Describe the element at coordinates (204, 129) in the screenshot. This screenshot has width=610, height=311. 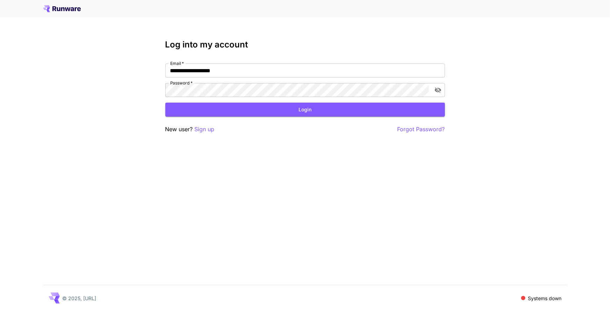
I see `p: Sign up` at that location.